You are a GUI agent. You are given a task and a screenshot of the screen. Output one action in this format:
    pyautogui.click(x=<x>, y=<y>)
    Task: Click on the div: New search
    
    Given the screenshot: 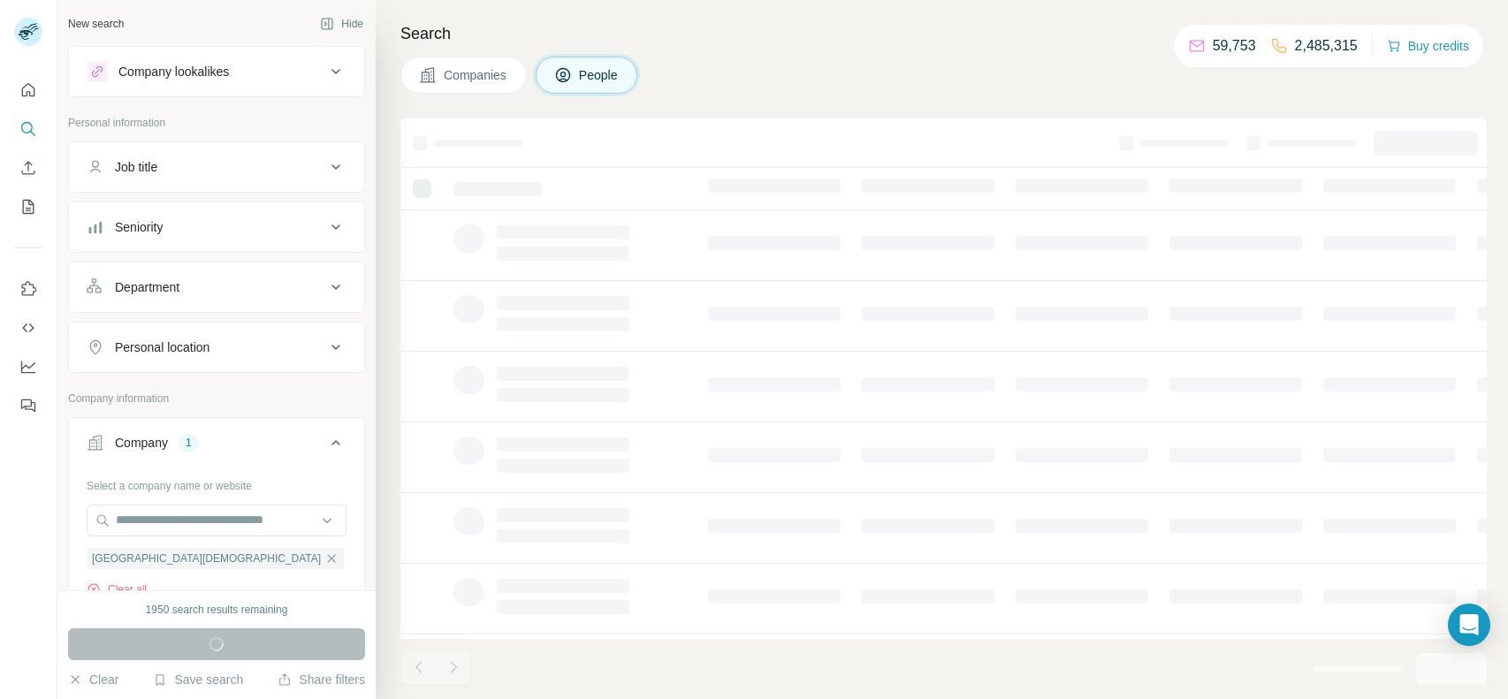 What is the action you would take?
    pyautogui.click(x=95, y=24)
    